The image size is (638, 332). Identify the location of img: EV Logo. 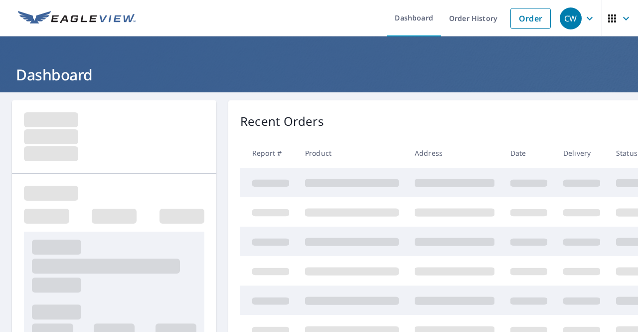
(77, 18).